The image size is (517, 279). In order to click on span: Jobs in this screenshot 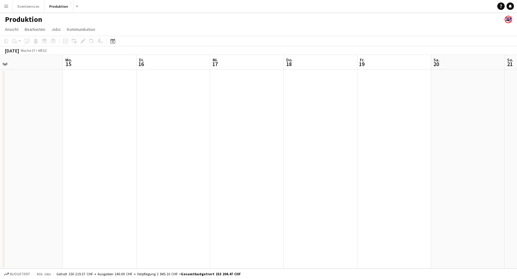, I will do `click(56, 29)`.